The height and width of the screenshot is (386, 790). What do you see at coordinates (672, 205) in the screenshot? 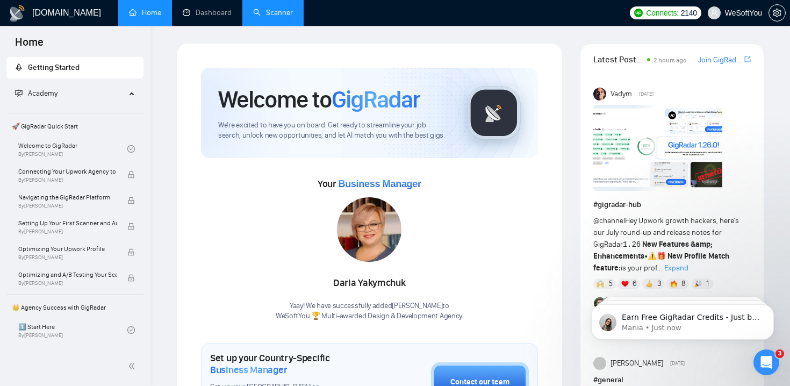
I see `h1: # gigradar-hub` at bounding box center [672, 205].